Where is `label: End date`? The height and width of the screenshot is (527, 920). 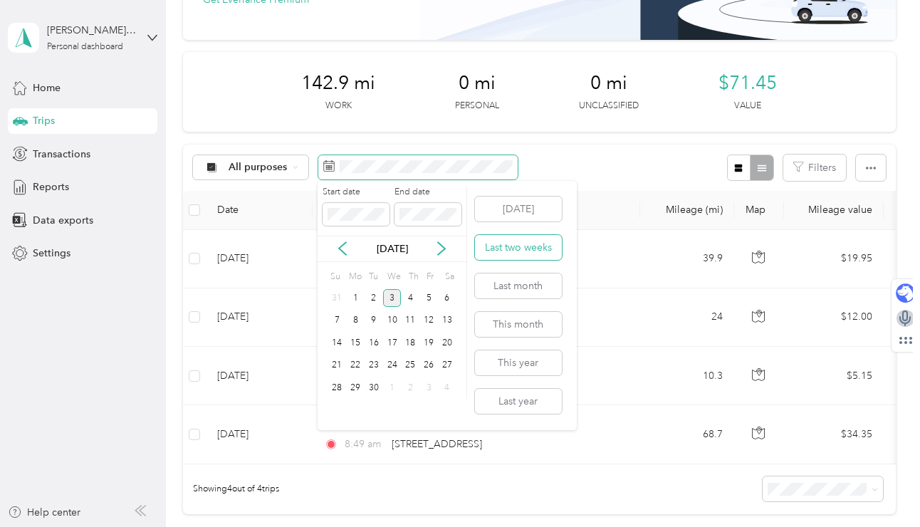
label: End date is located at coordinates (428, 192).